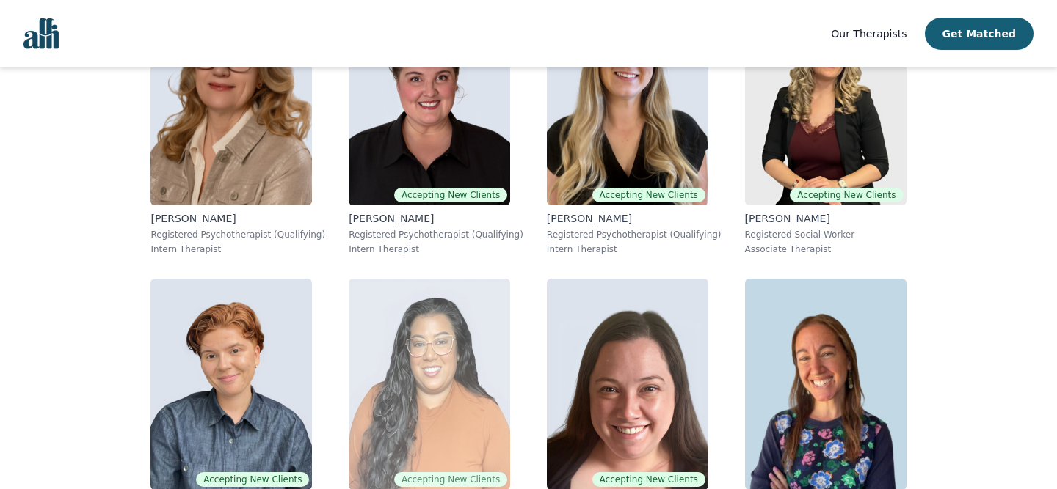  Describe the element at coordinates (868, 34) in the screenshot. I see `span: Our Therapists` at that location.